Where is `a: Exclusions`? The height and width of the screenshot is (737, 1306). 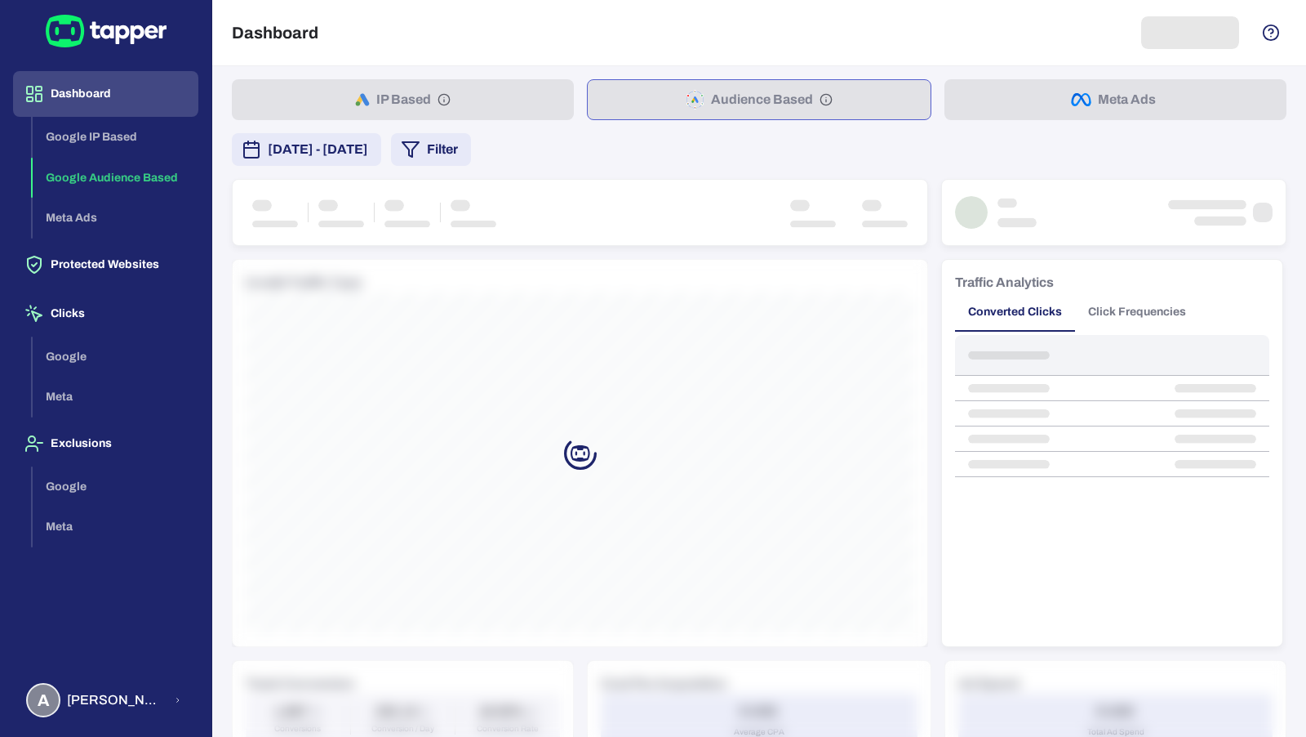
a: Exclusions is located at coordinates (105, 442).